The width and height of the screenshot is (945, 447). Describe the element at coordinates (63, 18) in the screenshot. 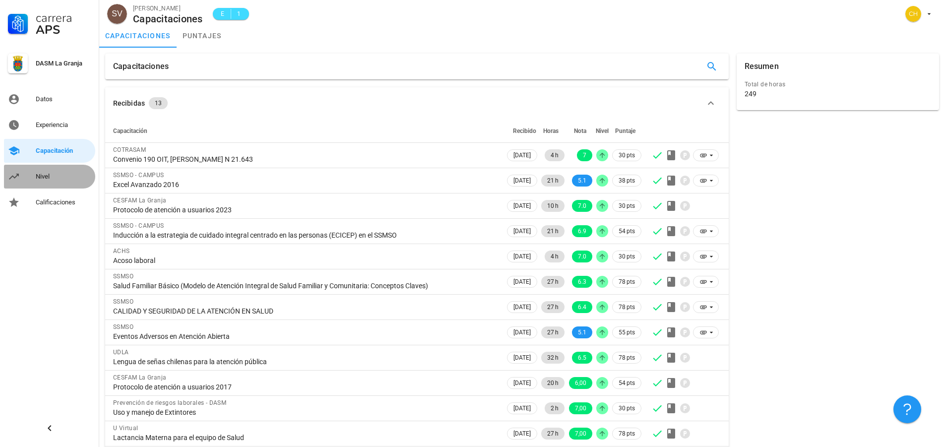

I see `div: Carrera` at that location.